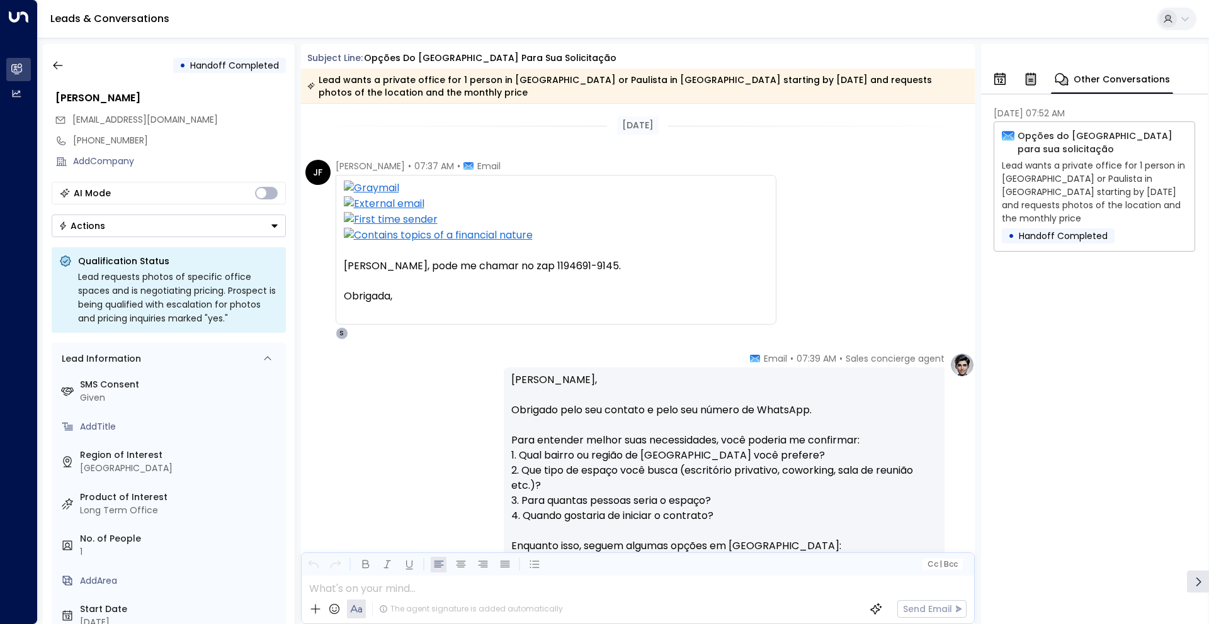 The image size is (1209, 624). I want to click on div: Actions, so click(82, 226).